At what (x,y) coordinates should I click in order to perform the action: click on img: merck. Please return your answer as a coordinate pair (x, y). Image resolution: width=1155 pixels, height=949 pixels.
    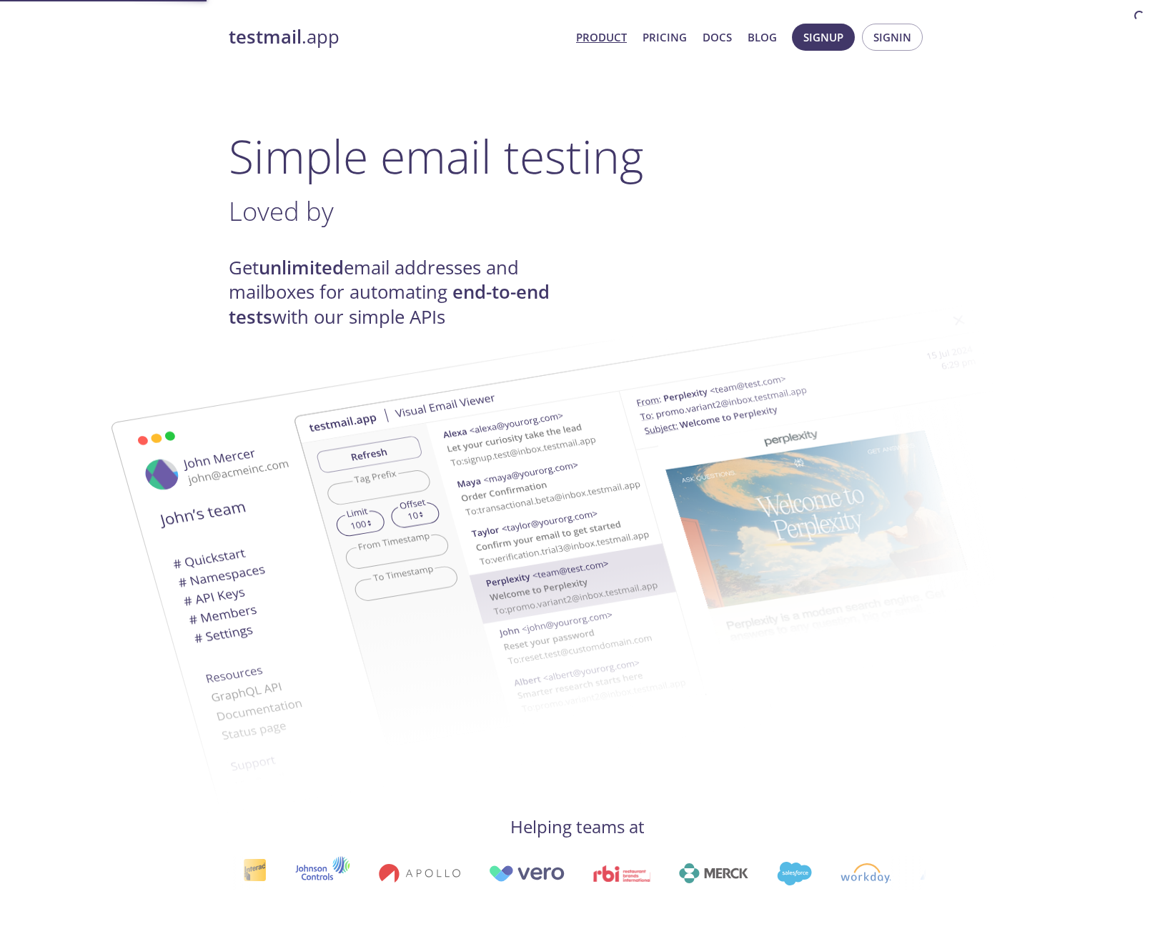
    Looking at the image, I should click on (713, 873).